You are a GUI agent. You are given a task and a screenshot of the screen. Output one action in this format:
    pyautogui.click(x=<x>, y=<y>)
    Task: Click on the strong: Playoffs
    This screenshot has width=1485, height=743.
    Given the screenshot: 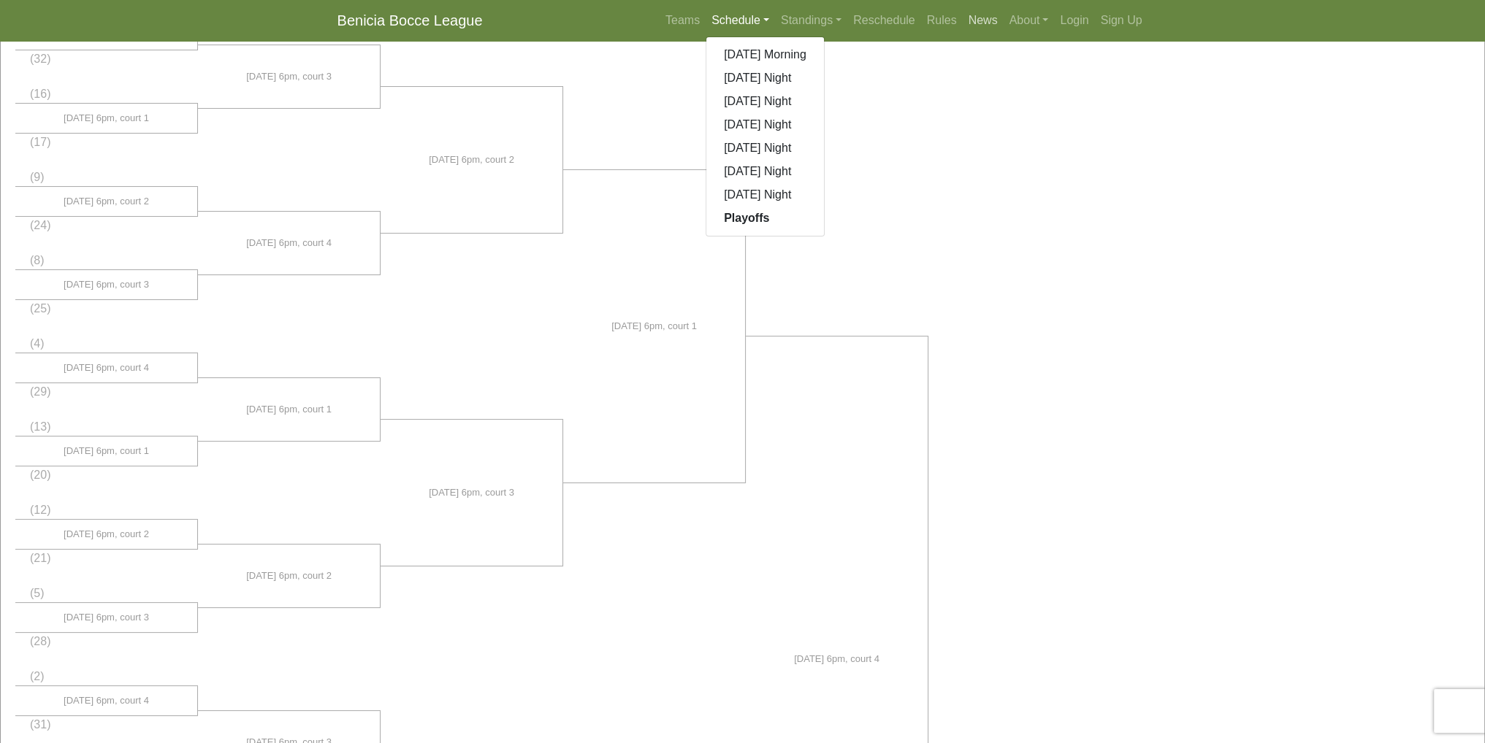 What is the action you would take?
    pyautogui.click(x=746, y=218)
    